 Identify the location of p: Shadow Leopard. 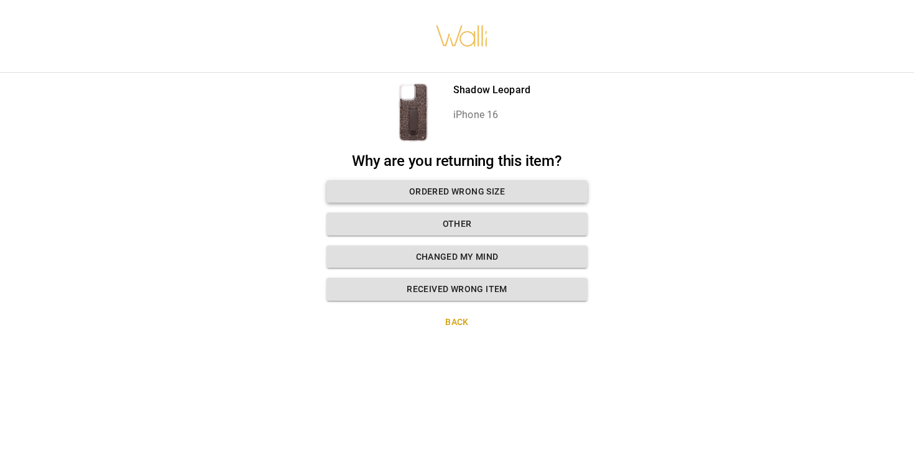
(492, 90).